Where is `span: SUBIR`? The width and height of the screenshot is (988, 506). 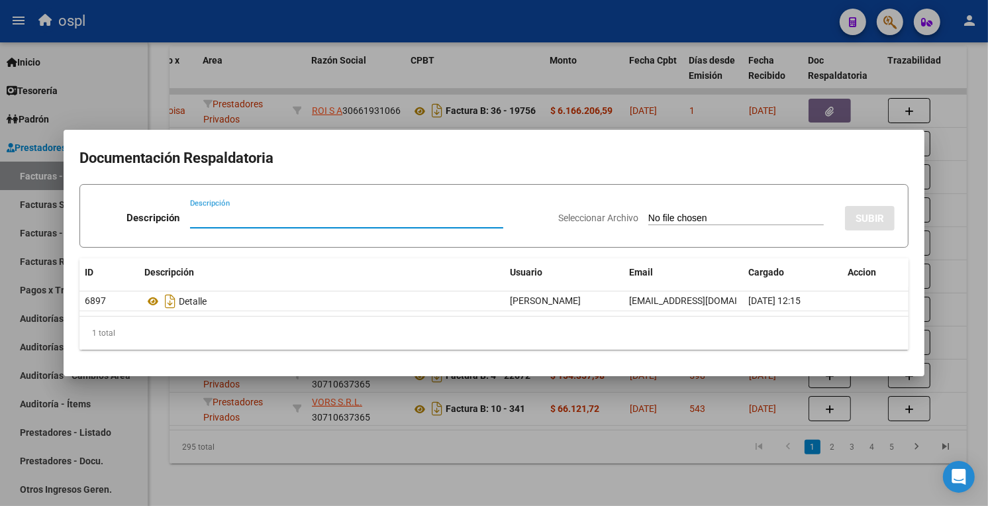
span: SUBIR is located at coordinates (870, 219).